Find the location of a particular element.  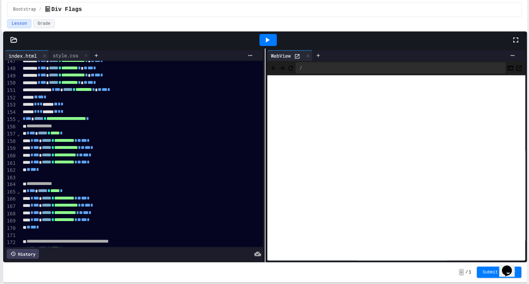

button: Open in new tab is located at coordinates (519, 68).